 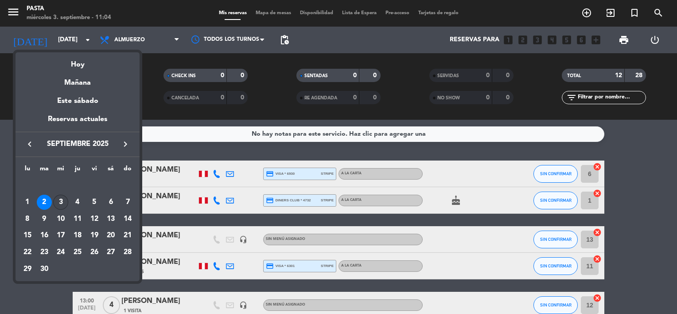 I want to click on div: 27, so click(x=111, y=252).